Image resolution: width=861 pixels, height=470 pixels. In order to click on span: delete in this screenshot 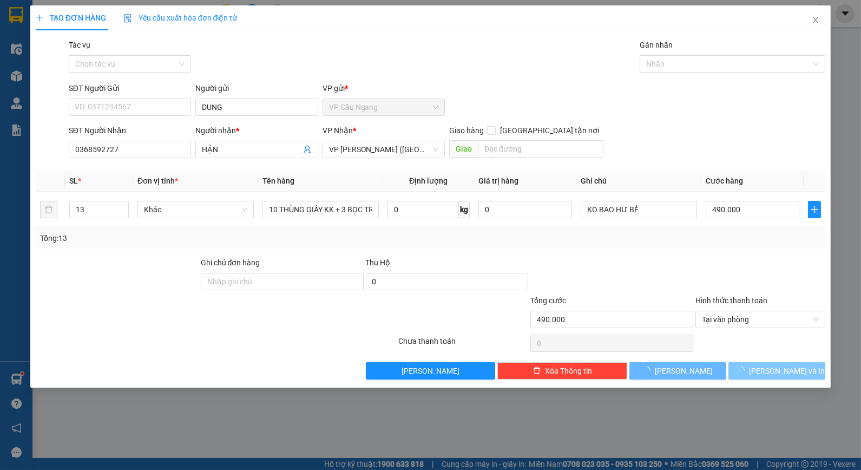, I will do `click(537, 371)`.